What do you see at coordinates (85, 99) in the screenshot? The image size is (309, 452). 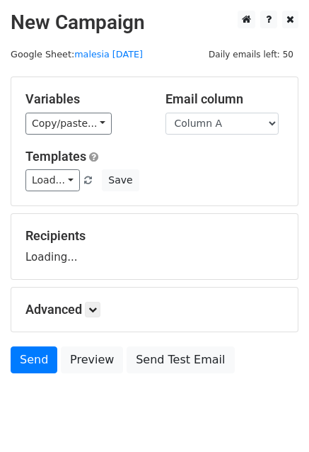 I see `h5: Variables` at bounding box center [85, 99].